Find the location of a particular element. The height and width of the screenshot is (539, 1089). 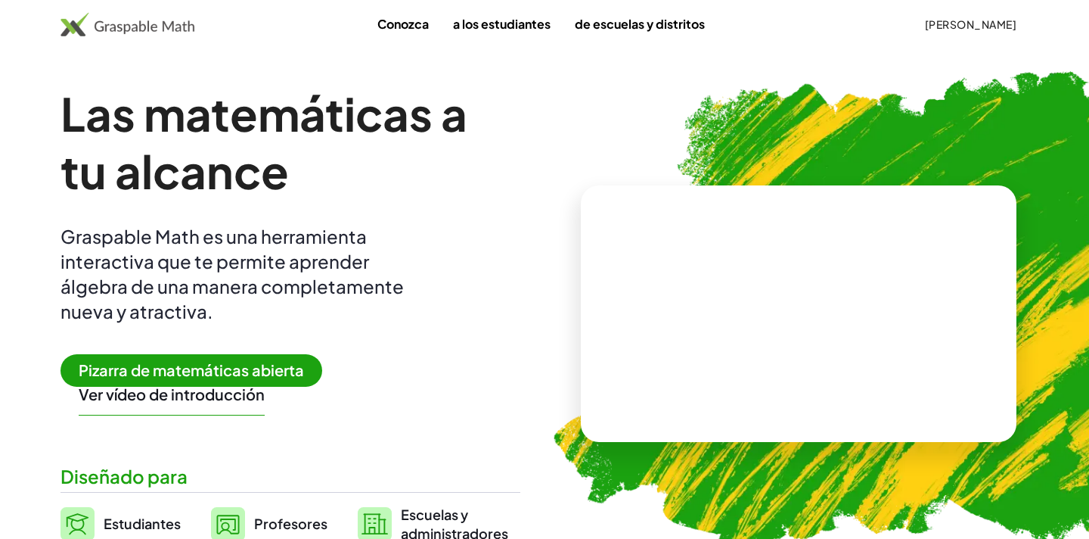

a: Conozca is located at coordinates (403, 23).